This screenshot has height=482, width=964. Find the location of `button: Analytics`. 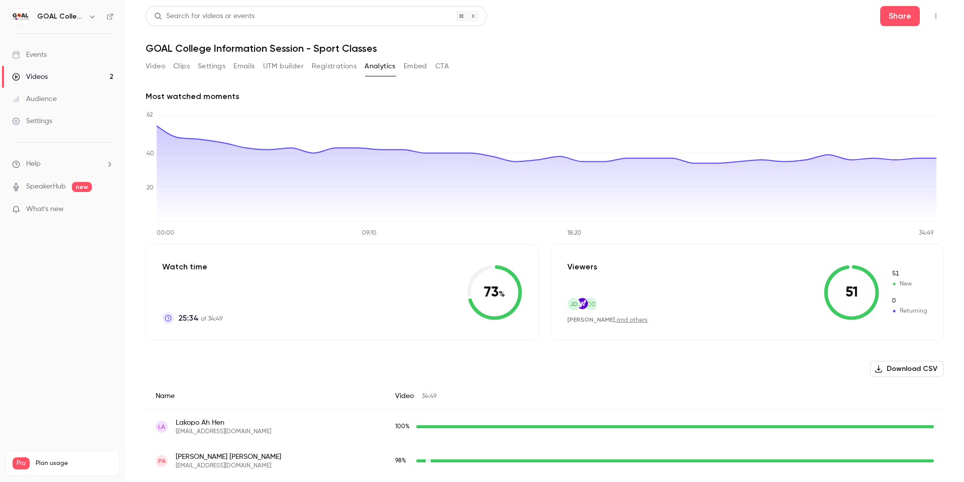

button: Analytics is located at coordinates (380, 66).